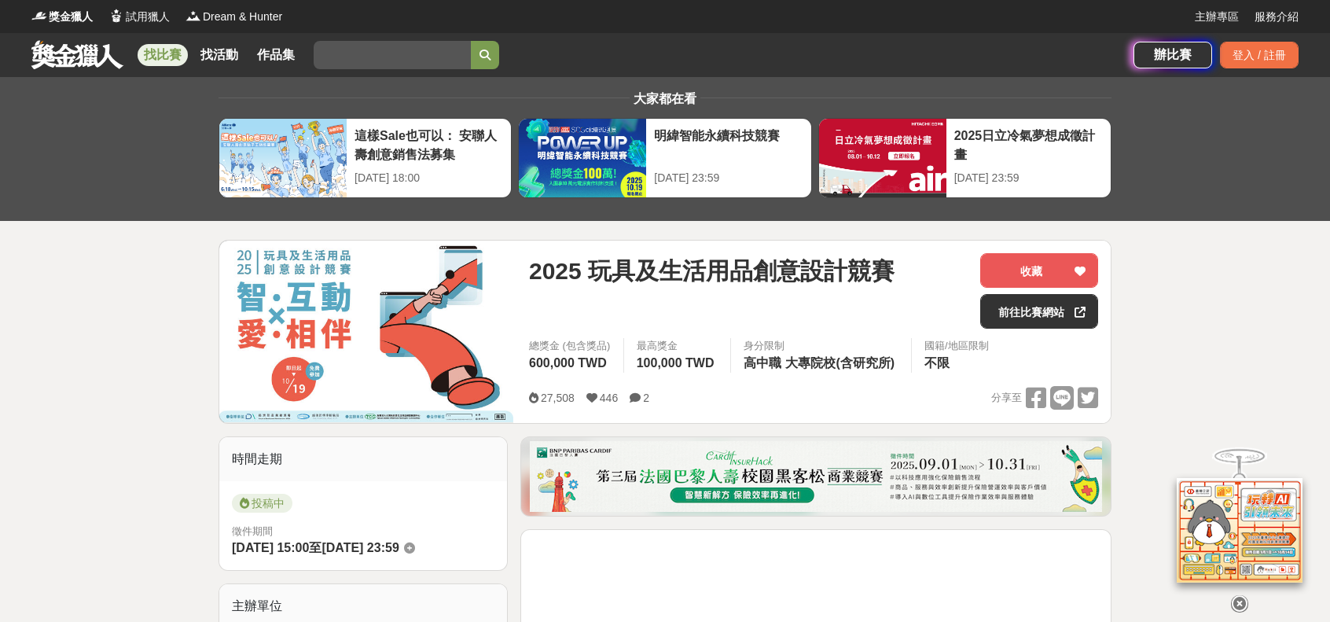 The image size is (1330, 622). I want to click on span: 分享至, so click(1006, 398).